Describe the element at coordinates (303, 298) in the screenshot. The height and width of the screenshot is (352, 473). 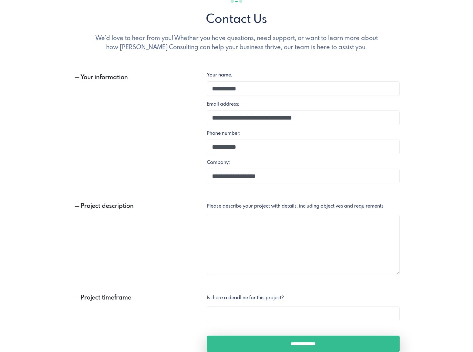
I see `p: Is there a deadline for this project?` at that location.